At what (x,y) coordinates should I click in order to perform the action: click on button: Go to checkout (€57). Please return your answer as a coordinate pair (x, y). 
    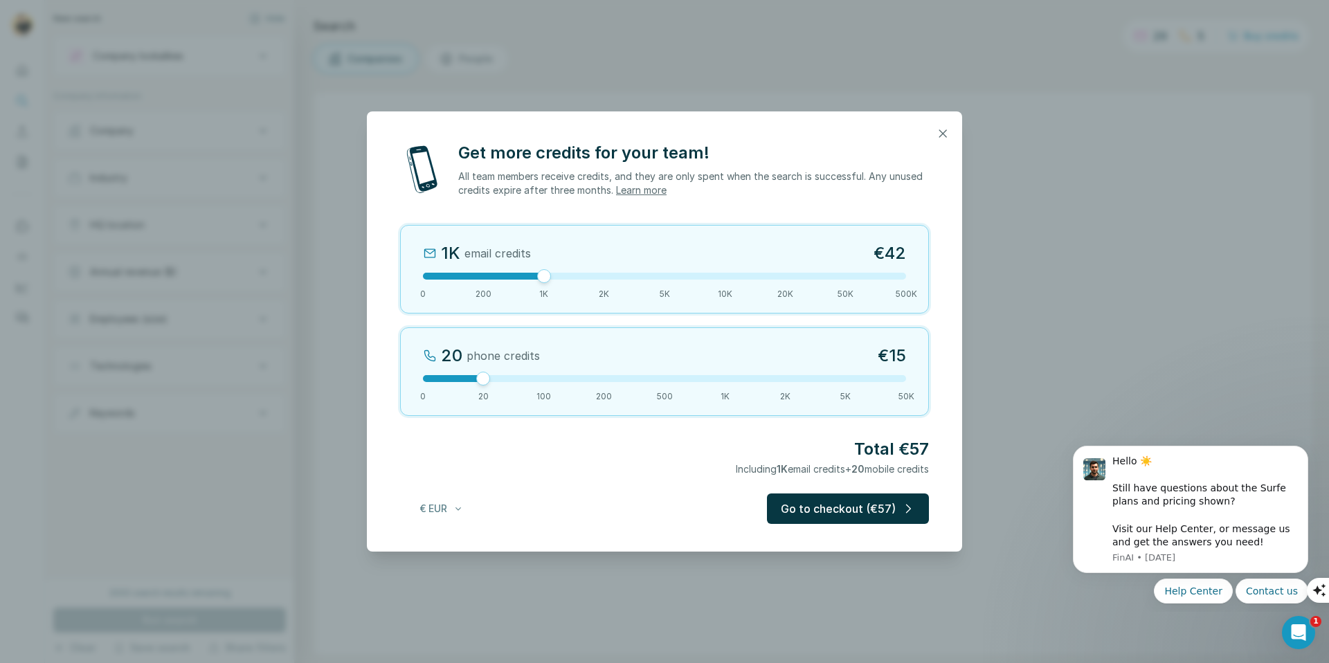
    Looking at the image, I should click on (848, 509).